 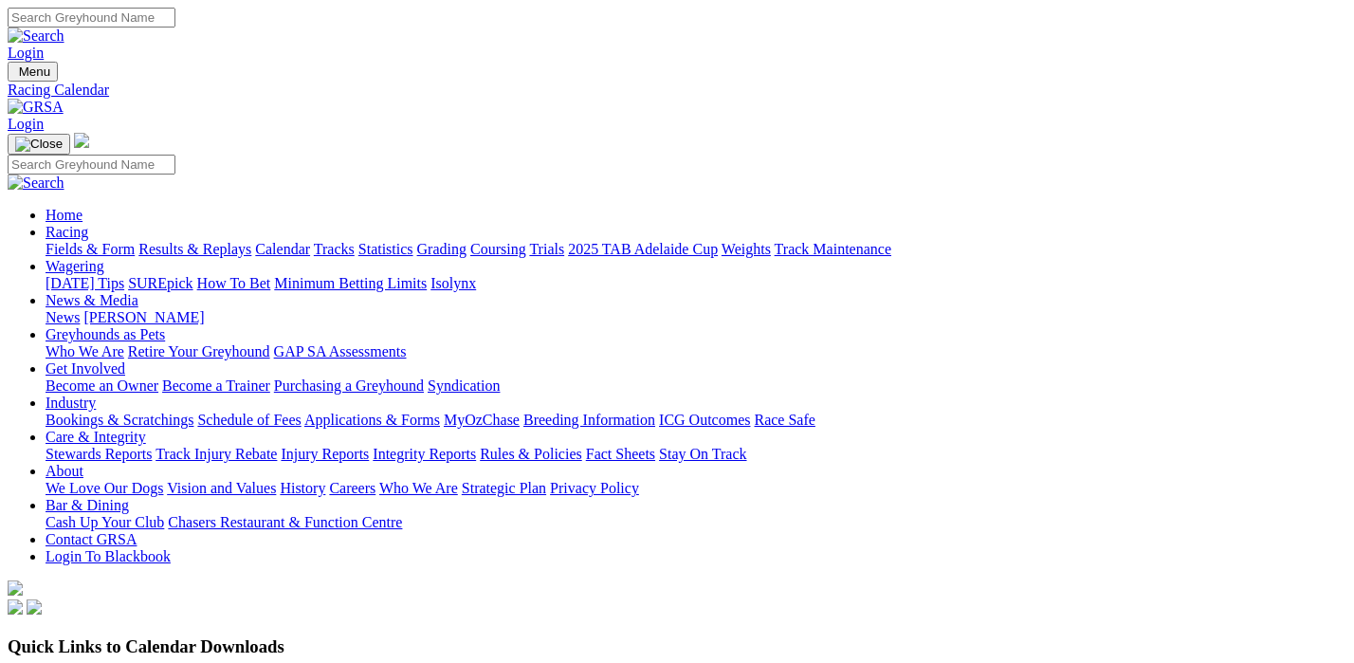 What do you see at coordinates (704, 419) in the screenshot?
I see `a: ICG Outcomes` at bounding box center [704, 419].